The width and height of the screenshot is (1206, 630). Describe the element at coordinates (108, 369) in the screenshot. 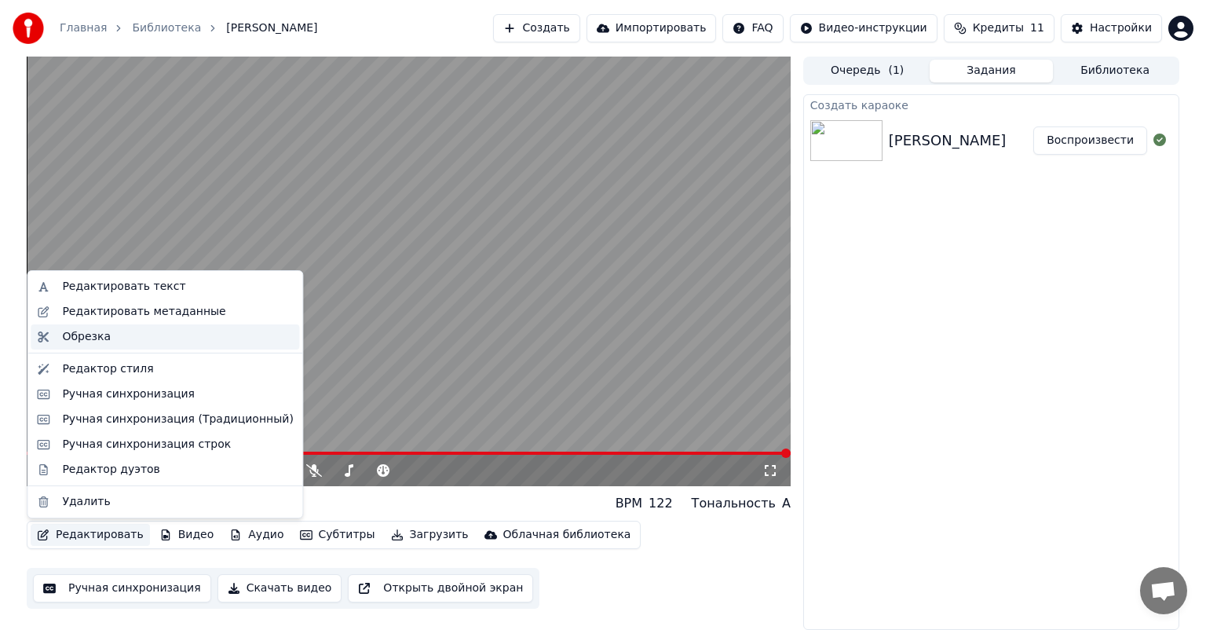

I see `div: Редактор стиля` at that location.